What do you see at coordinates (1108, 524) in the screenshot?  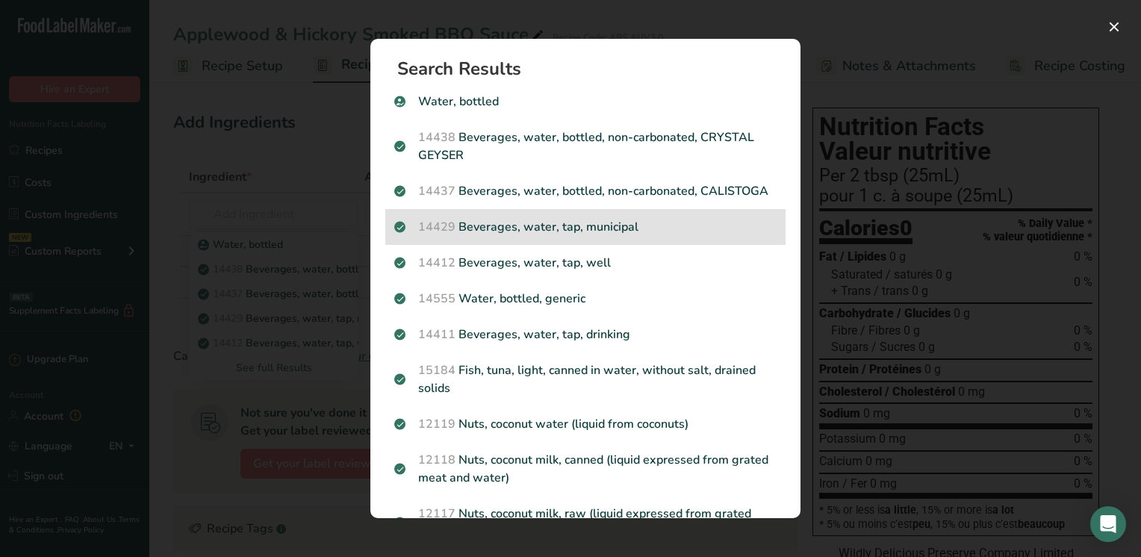 I see `div: Open Intercom Messenger` at bounding box center [1108, 524].